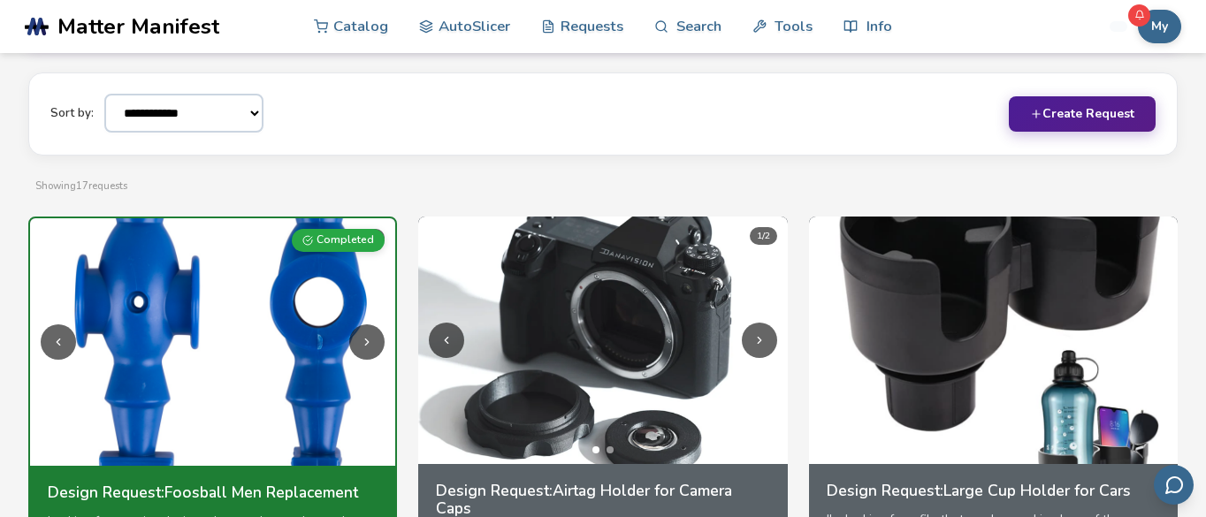  I want to click on h3: Design Request: Foosball Men Replacement, so click(212, 493).